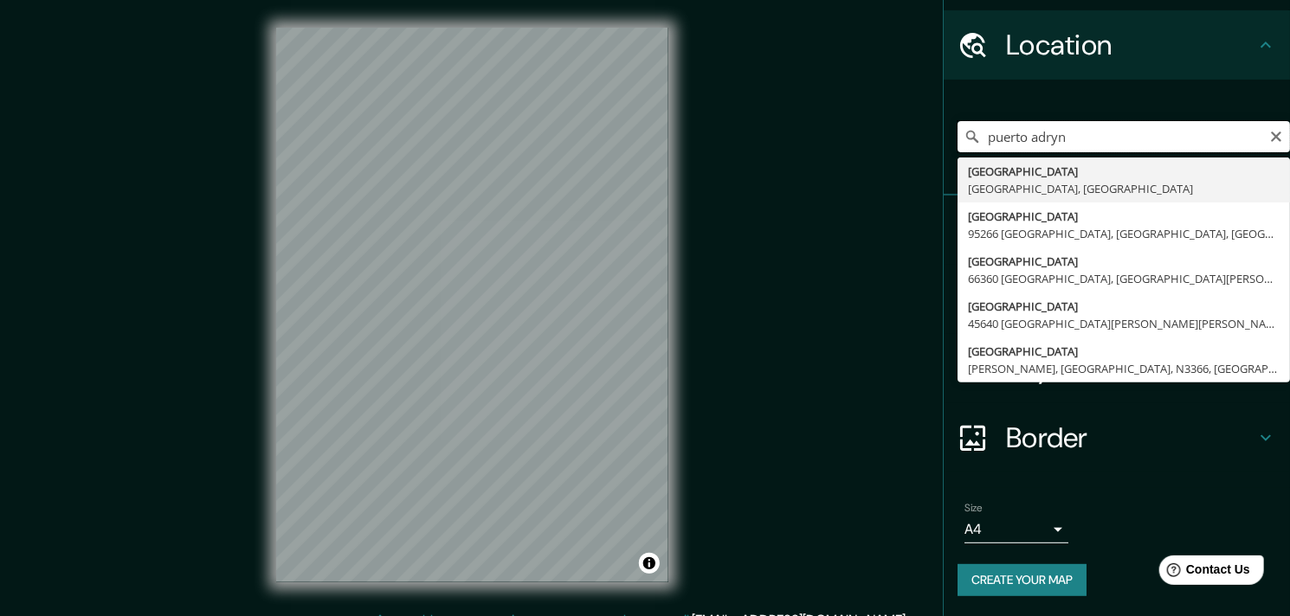 This screenshot has width=1290, height=616. What do you see at coordinates (1131, 45) in the screenshot?
I see `h4: Location` at bounding box center [1131, 45].